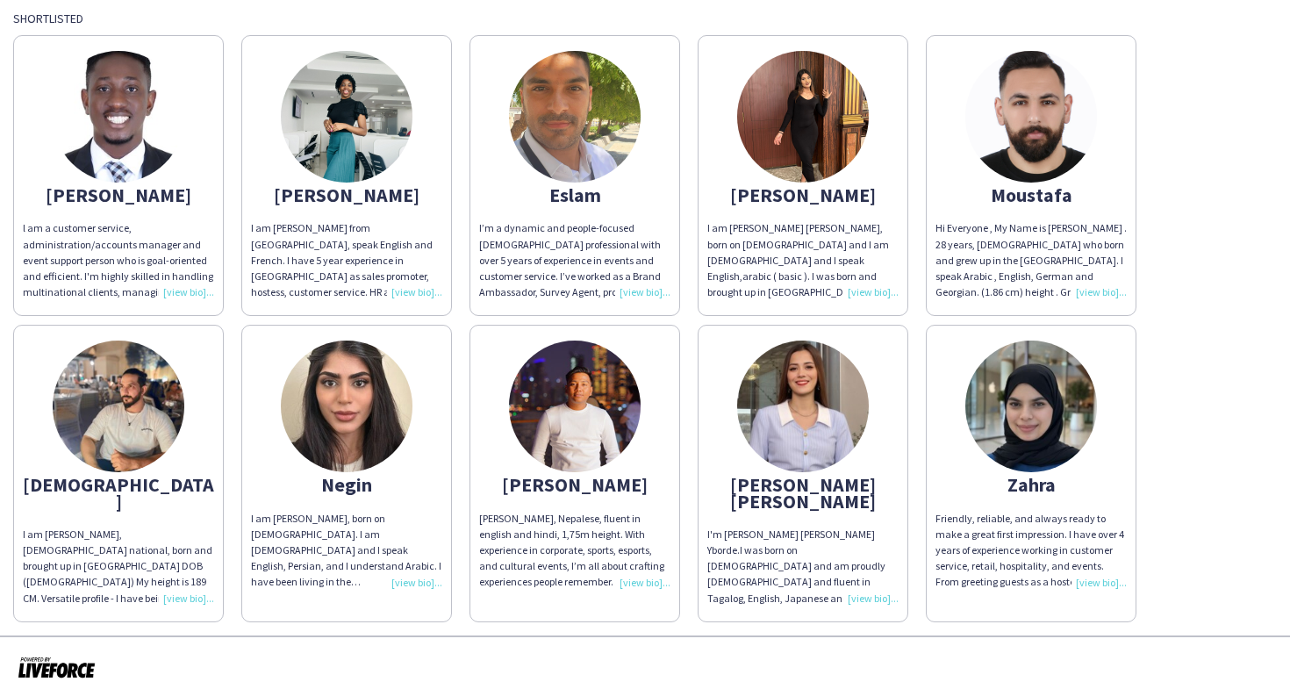  What do you see at coordinates (56, 667) in the screenshot?
I see `img: Powered by Liveforce` at bounding box center [56, 667].